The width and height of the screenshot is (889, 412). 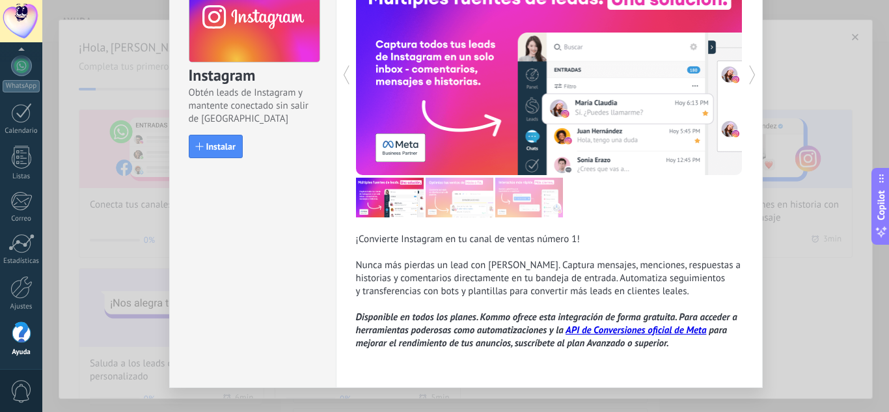 I want to click on img: com_instagram_tour_1_es.png, so click(x=390, y=197).